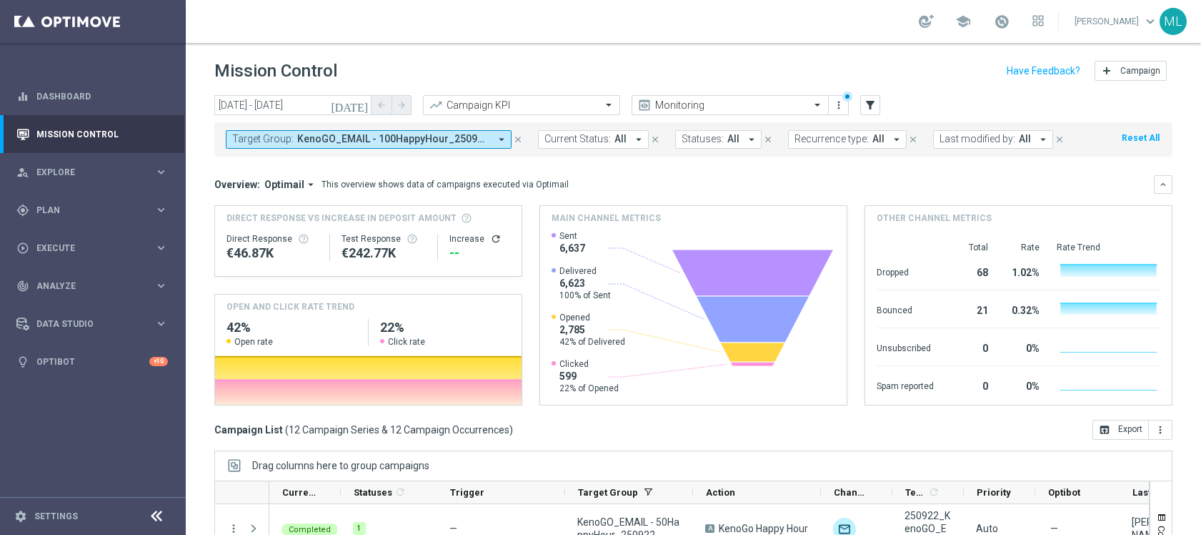 The width and height of the screenshot is (1201, 535). Describe the element at coordinates (402, 105) in the screenshot. I see `button: arrow_forward` at that location.